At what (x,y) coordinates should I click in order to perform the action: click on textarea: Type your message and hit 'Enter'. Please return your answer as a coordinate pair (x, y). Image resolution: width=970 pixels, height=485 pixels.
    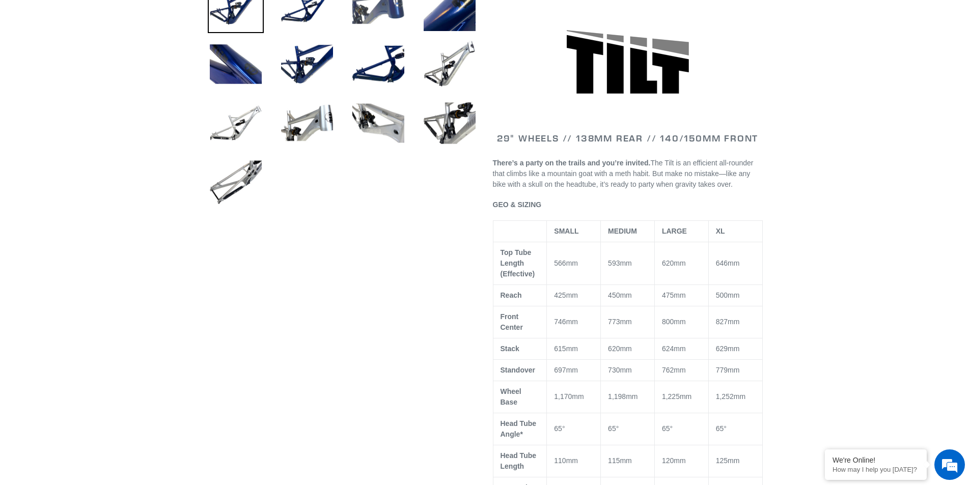
    Looking at the image, I should click on (99, 296).